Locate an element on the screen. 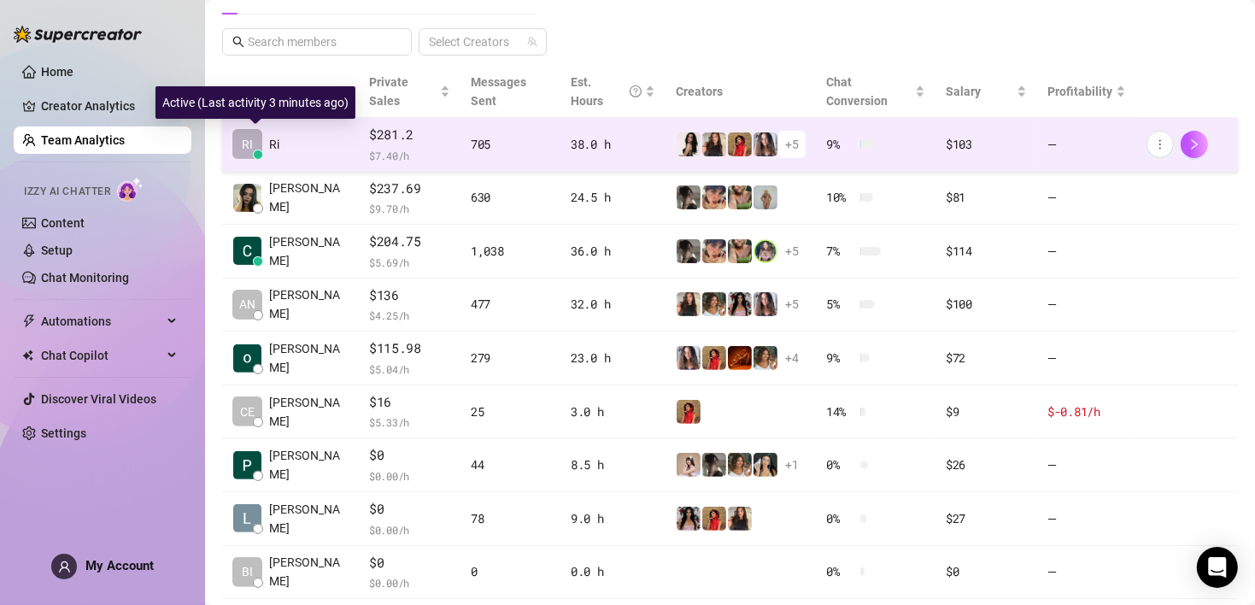 The height and width of the screenshot is (605, 1255). span: $ 5.04 /h is located at coordinates (409, 369).